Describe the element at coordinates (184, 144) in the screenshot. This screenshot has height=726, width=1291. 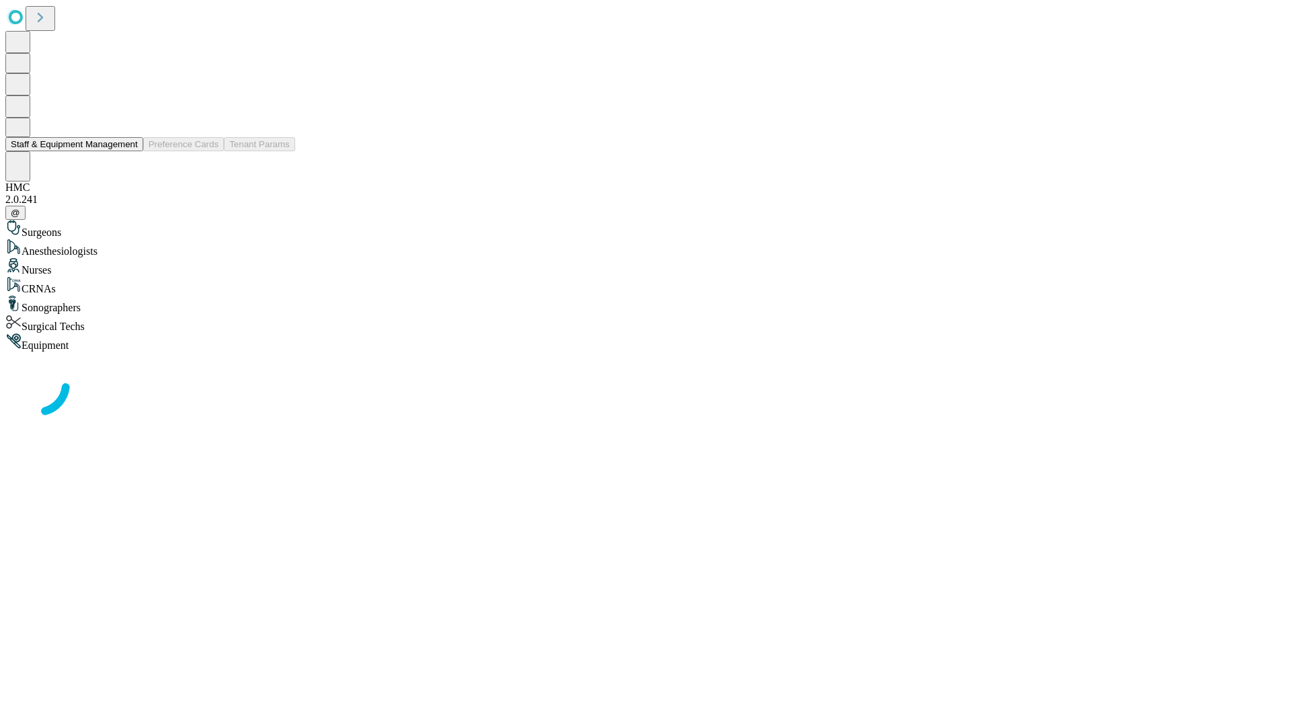
I see `button: Preference Cards` at that location.